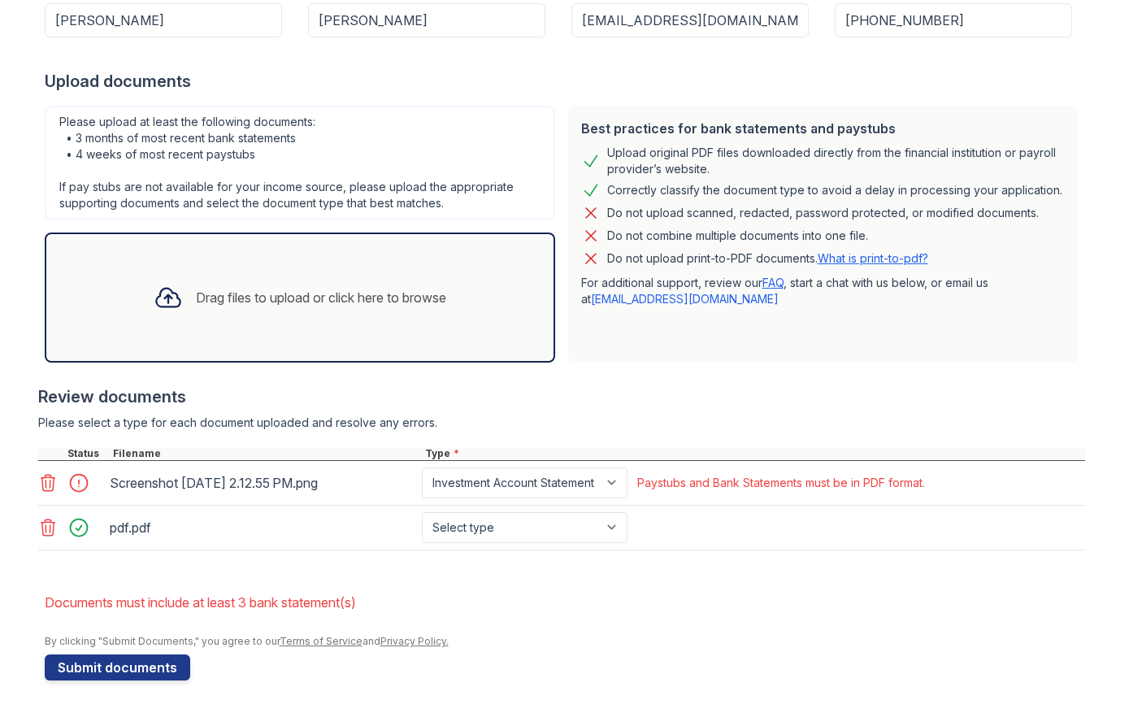 The width and height of the screenshot is (1129, 713). What do you see at coordinates (873, 258) in the screenshot?
I see `a: What is print-to-pdf?` at bounding box center [873, 258].